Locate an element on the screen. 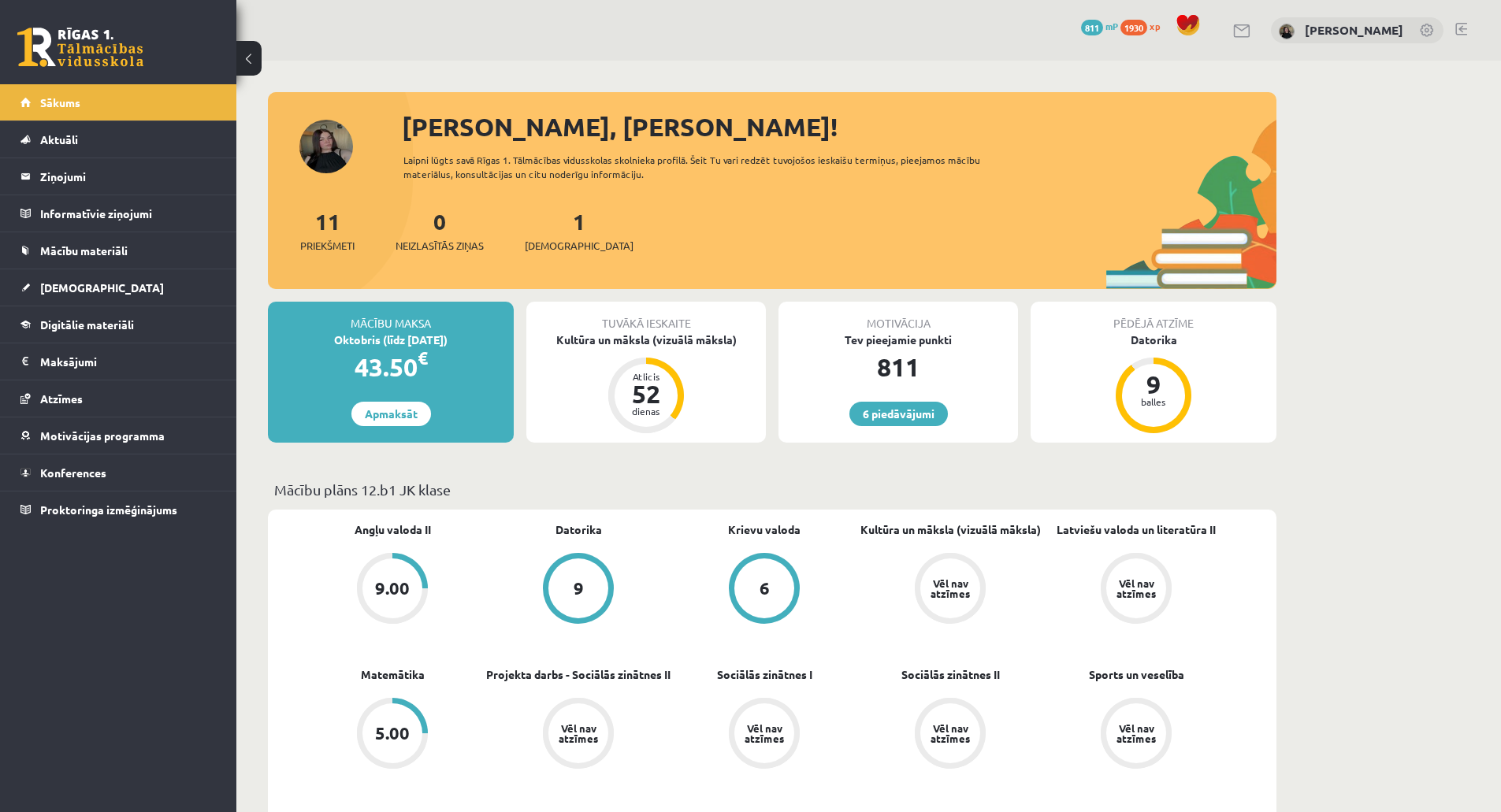 Image resolution: width=1501 pixels, height=812 pixels. div: balles is located at coordinates (1154, 402).